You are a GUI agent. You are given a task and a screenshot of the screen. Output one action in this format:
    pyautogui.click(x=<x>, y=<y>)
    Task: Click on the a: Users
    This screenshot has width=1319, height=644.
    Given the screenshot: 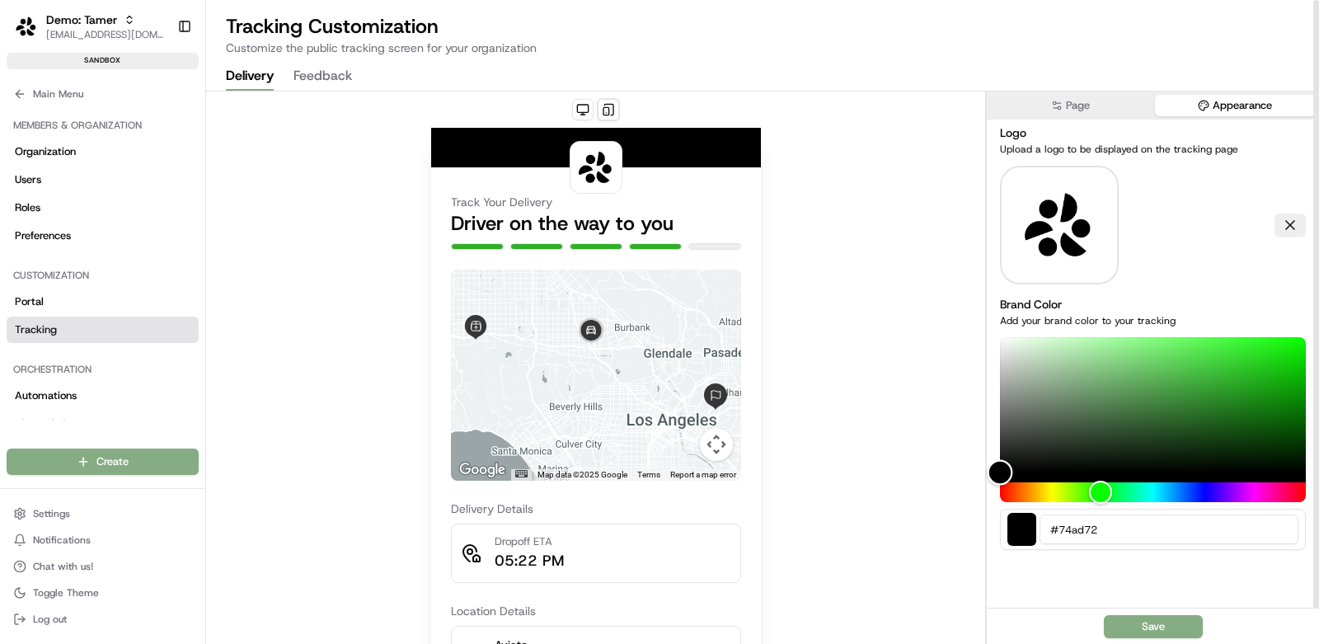 What is the action you would take?
    pyautogui.click(x=102, y=180)
    